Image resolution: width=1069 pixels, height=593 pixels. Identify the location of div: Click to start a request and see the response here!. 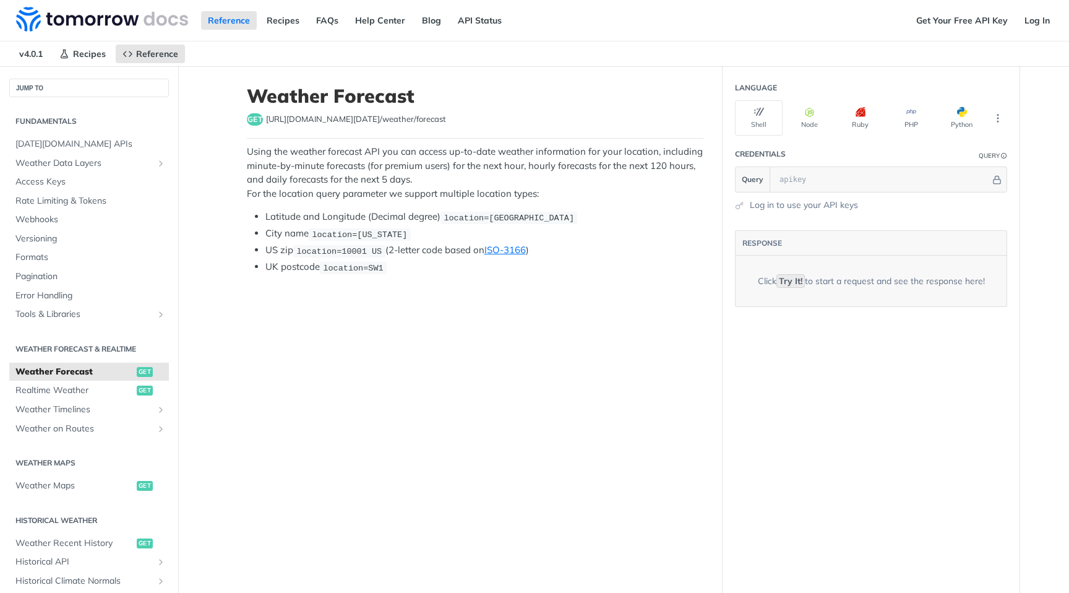
(871, 281).